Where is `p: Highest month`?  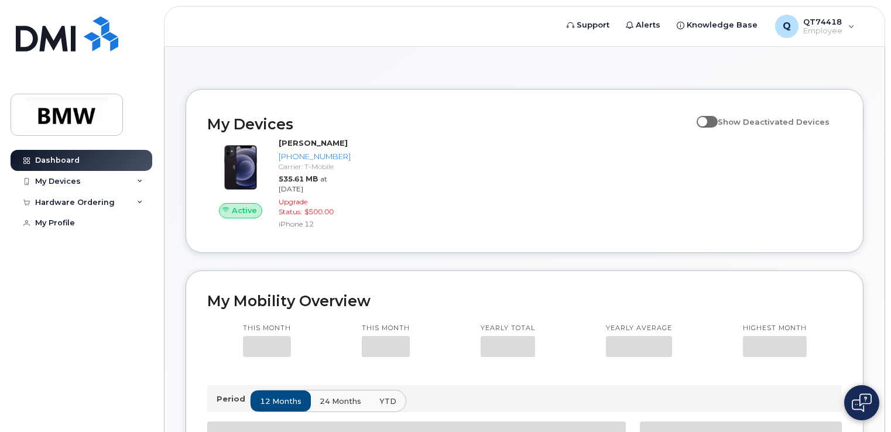
p: Highest month is located at coordinates (774, 328).